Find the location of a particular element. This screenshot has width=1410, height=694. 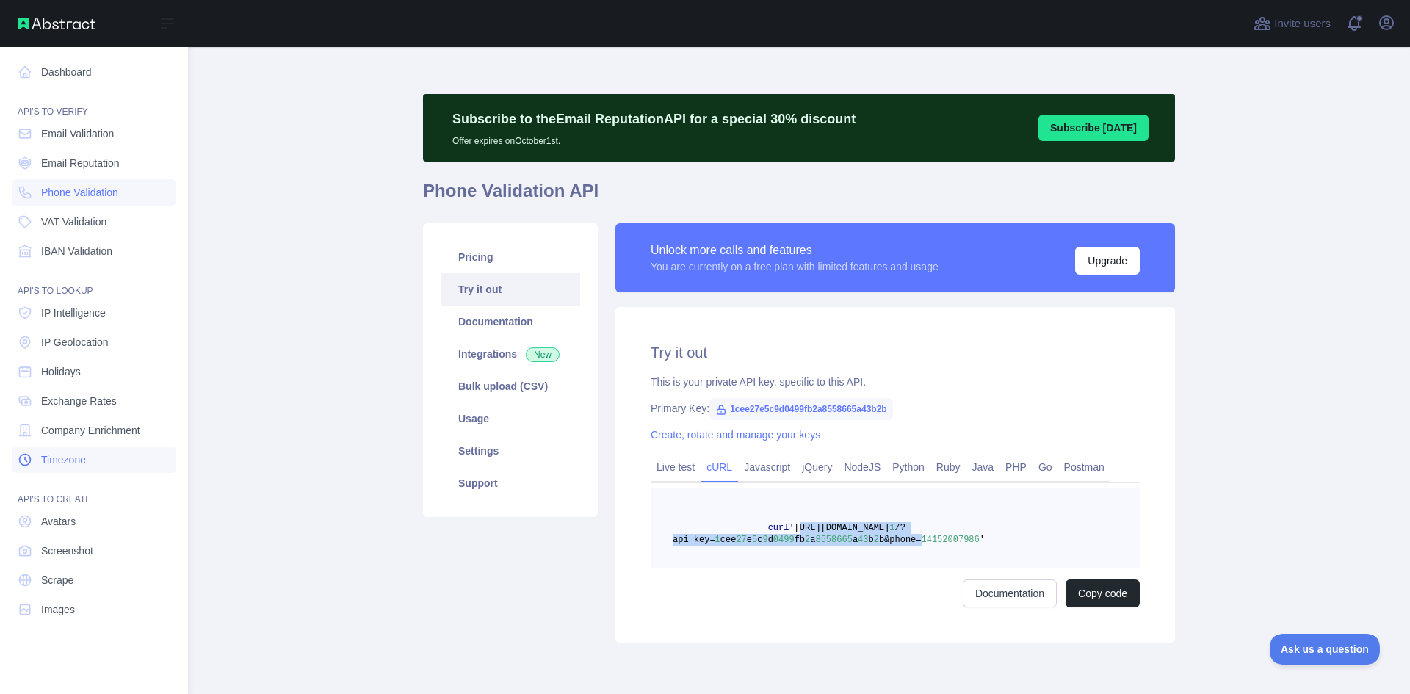

a: Scrape is located at coordinates (94, 580).